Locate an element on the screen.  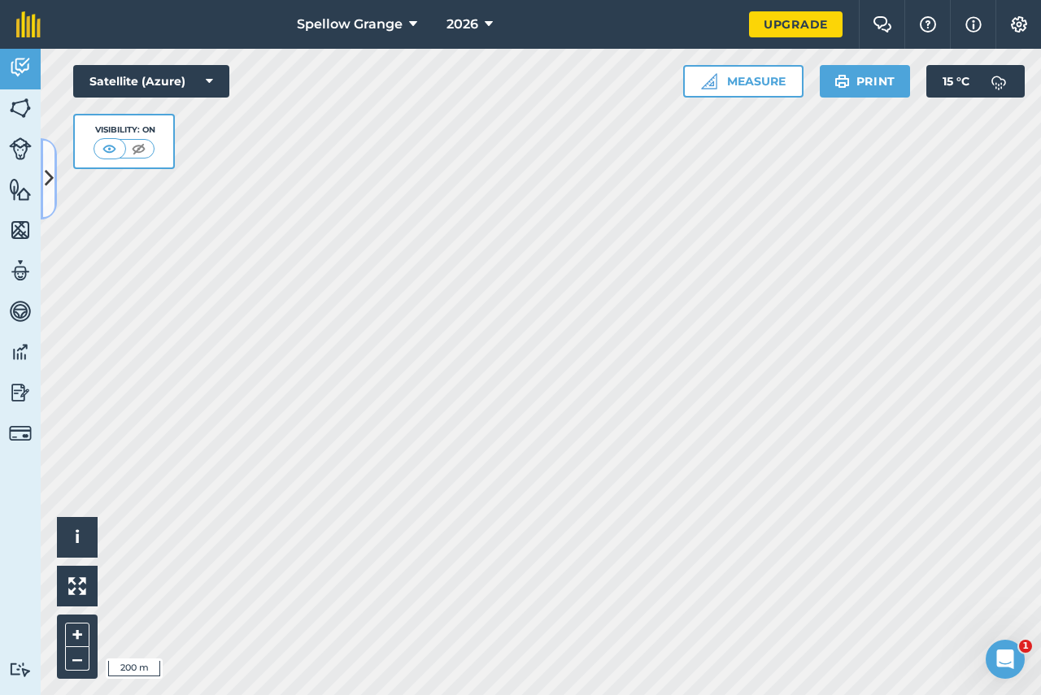
img: Four arrows, one pointing top left, one top right, one bottom right and the last bottom left is located at coordinates (77, 586).